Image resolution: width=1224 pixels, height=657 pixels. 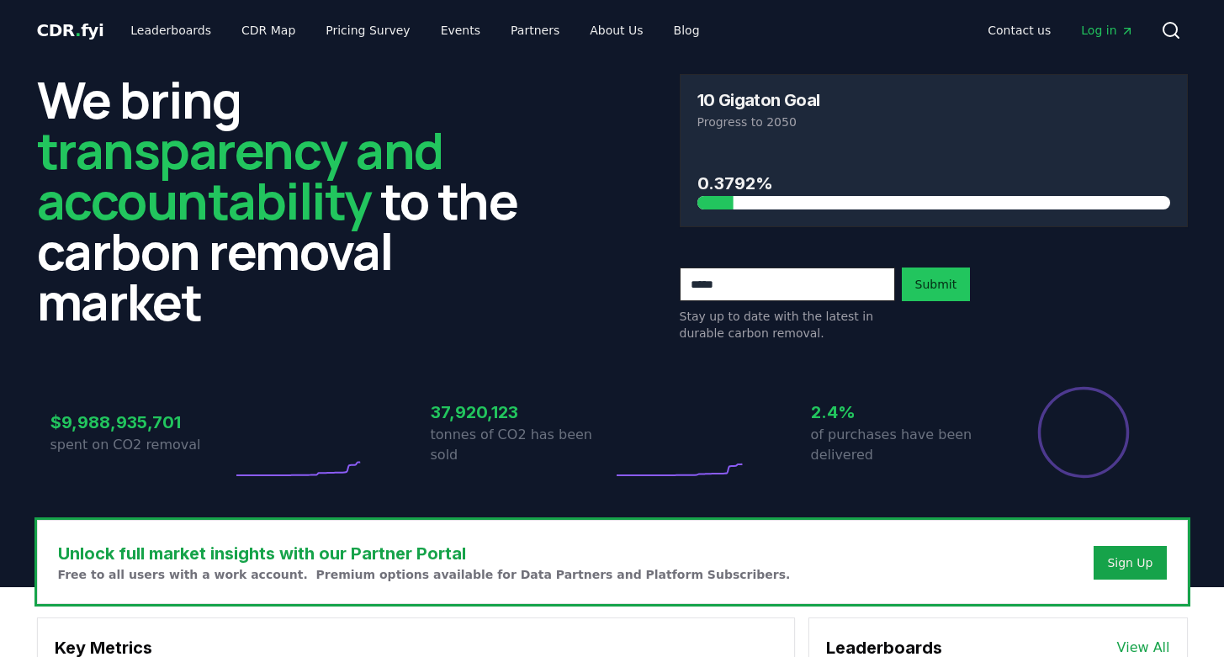 What do you see at coordinates (934, 122) in the screenshot?
I see `p: Progress to 2050` at bounding box center [934, 122].